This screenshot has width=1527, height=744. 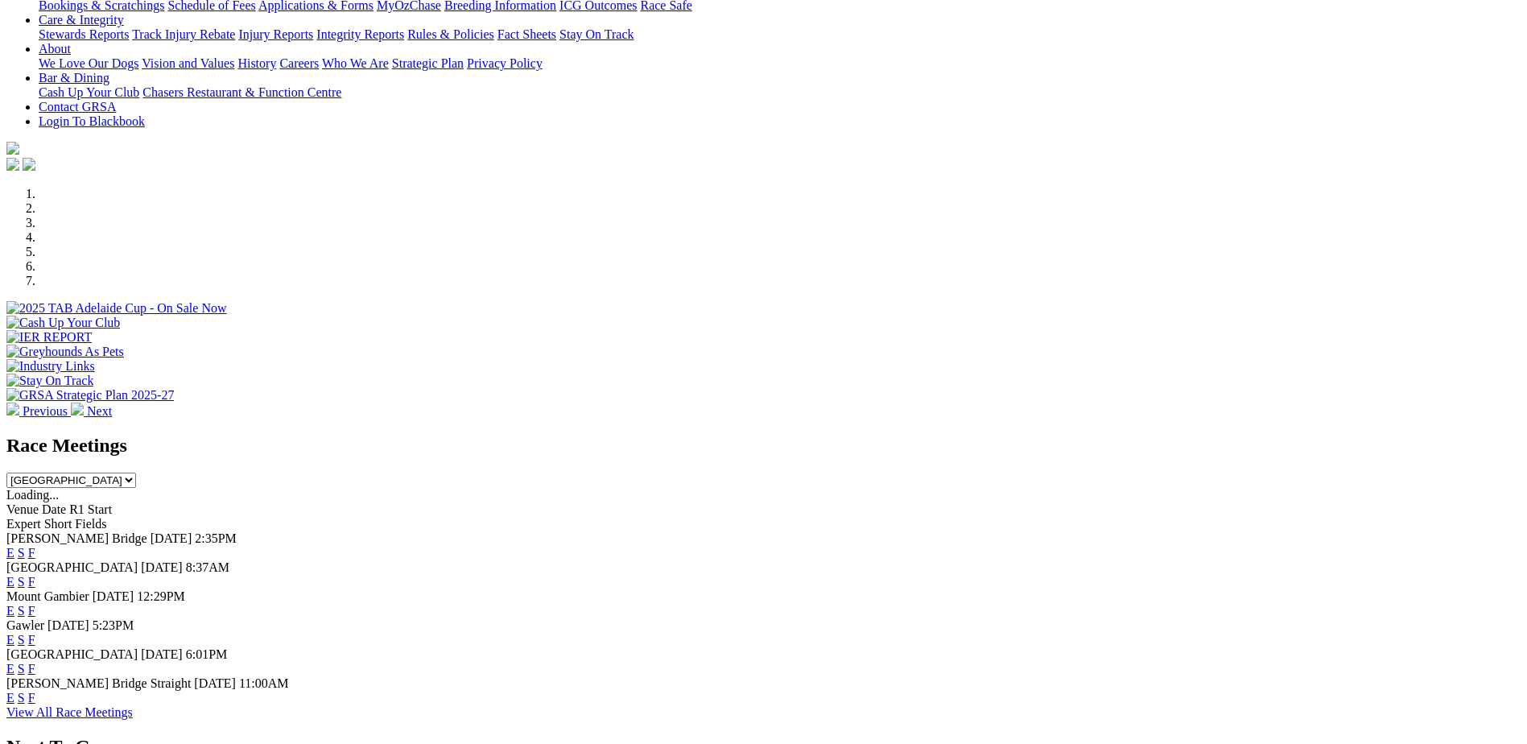 What do you see at coordinates (45, 411) in the screenshot?
I see `span: Previous` at bounding box center [45, 411].